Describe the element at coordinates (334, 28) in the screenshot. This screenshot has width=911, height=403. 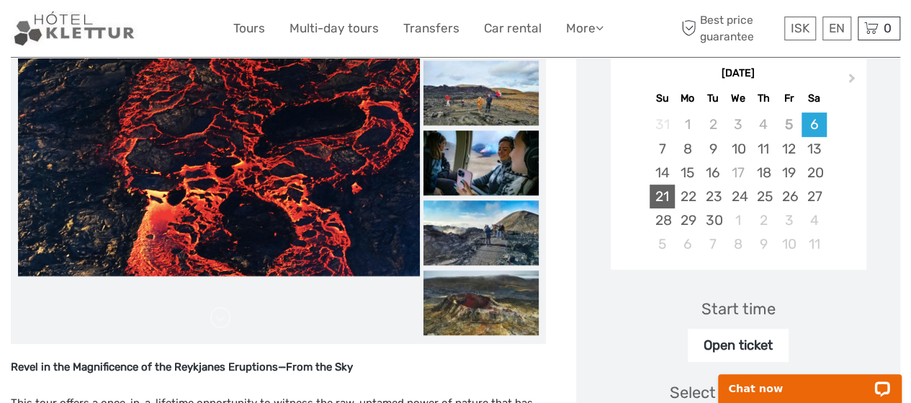
I see `a: Multi-day tours` at that location.